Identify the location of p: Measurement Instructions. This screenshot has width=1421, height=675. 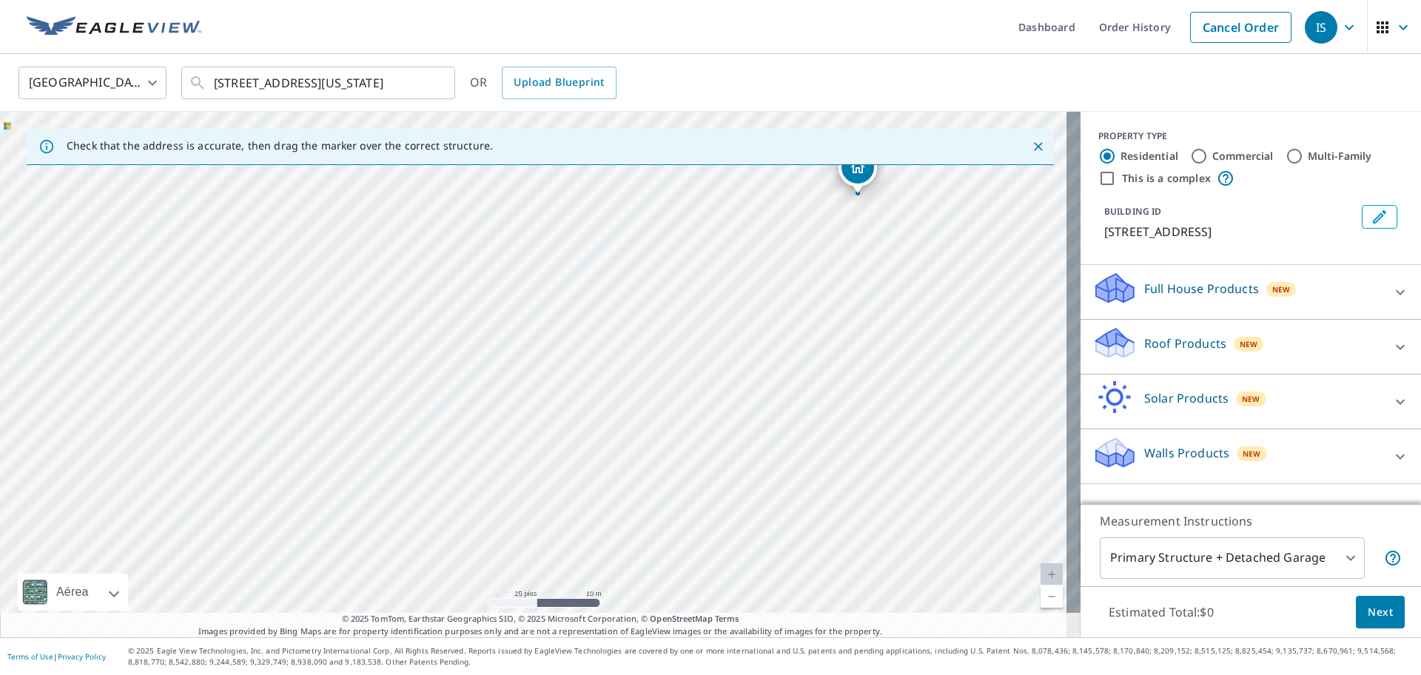
(1251, 521).